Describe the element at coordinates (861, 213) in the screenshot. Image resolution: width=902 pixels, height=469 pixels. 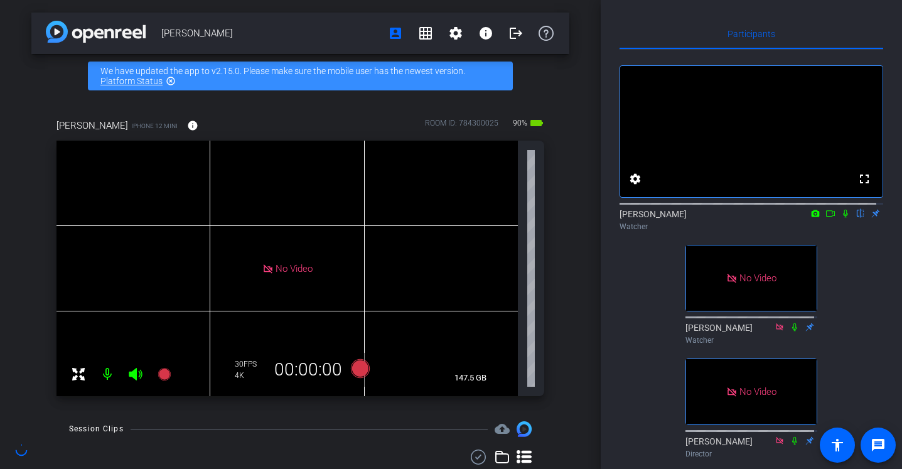
I see `mat-icon: flip` at that location.